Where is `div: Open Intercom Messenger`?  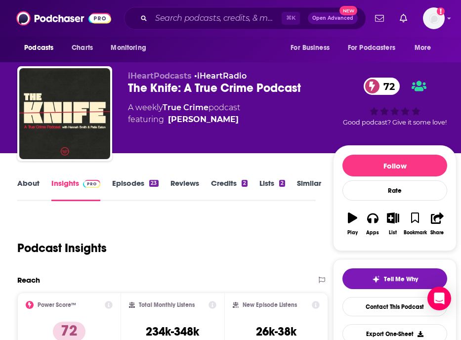 div: Open Intercom Messenger is located at coordinates (439, 298).